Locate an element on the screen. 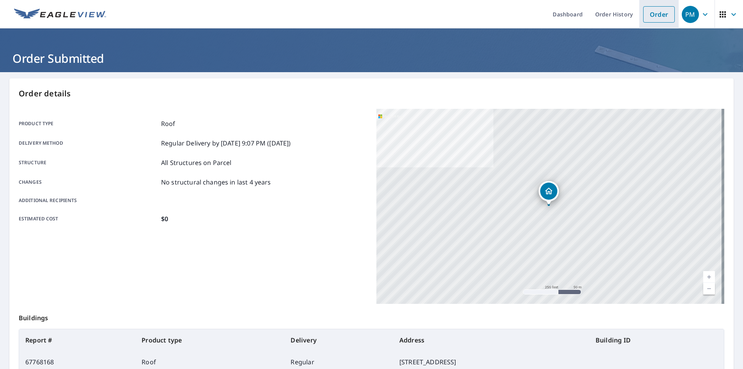 The width and height of the screenshot is (743, 369). a: Current Level 17, Zoom Out is located at coordinates (709, 289).